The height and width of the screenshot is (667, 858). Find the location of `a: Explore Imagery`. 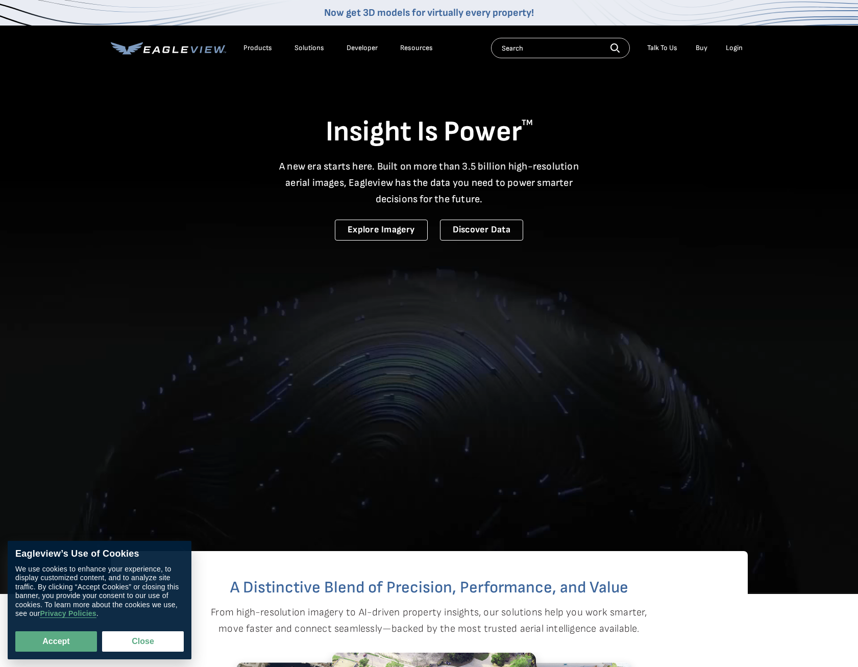

a: Explore Imagery is located at coordinates (381, 230).